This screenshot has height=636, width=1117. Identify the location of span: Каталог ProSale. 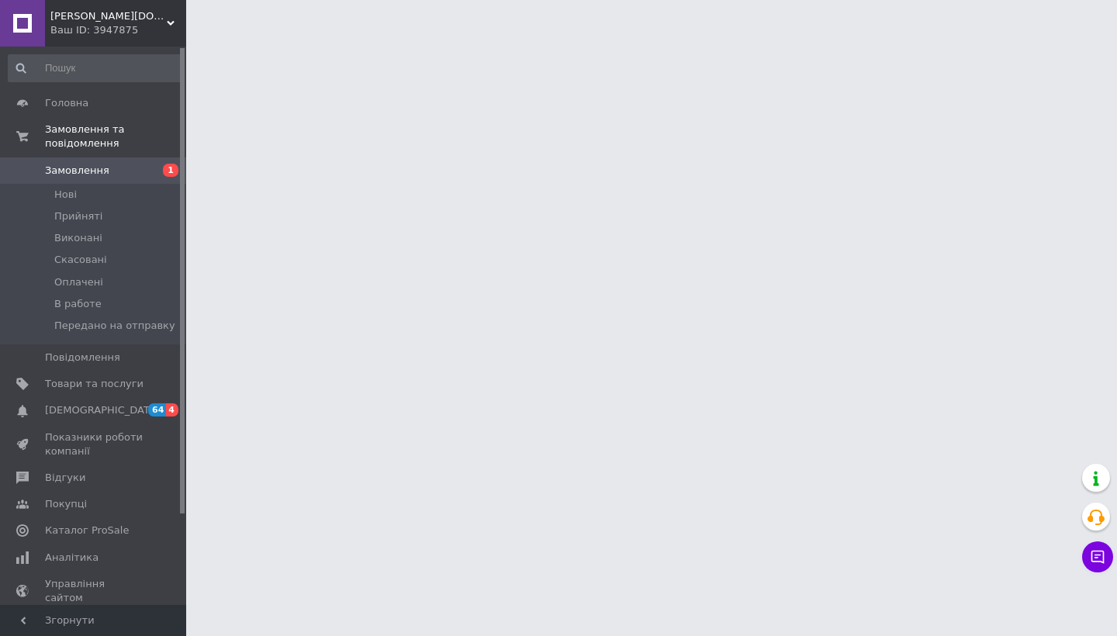
(87, 531).